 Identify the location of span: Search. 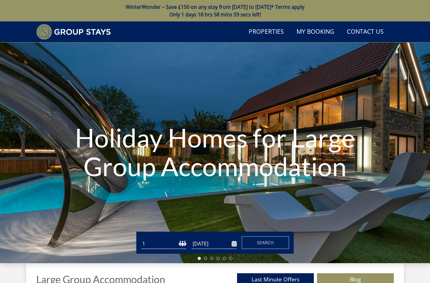
(265, 242).